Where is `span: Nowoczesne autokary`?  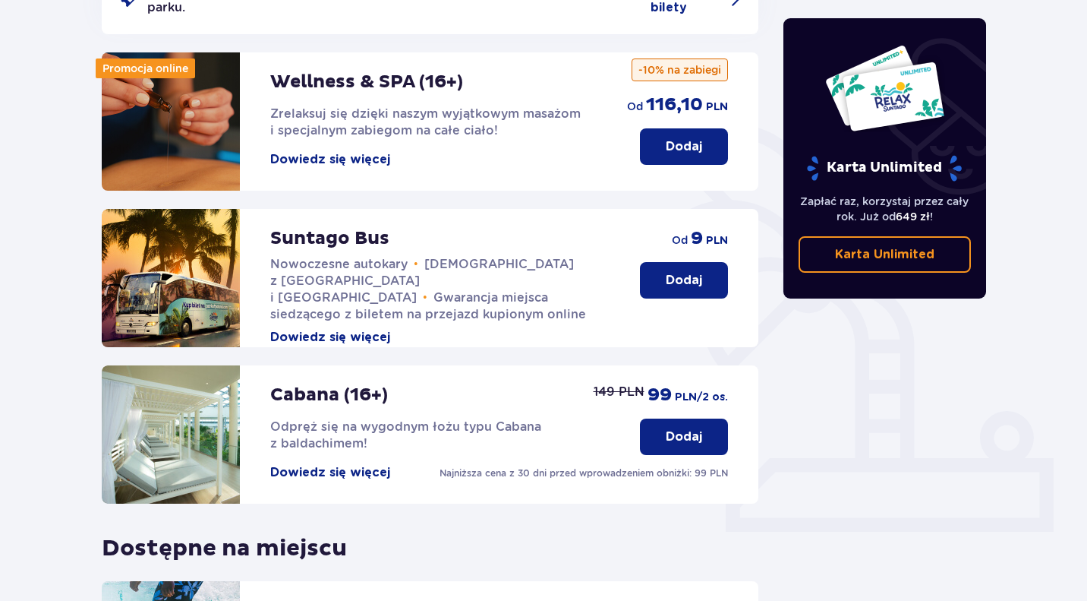
span: Nowoczesne autokary is located at coordinates (339, 263).